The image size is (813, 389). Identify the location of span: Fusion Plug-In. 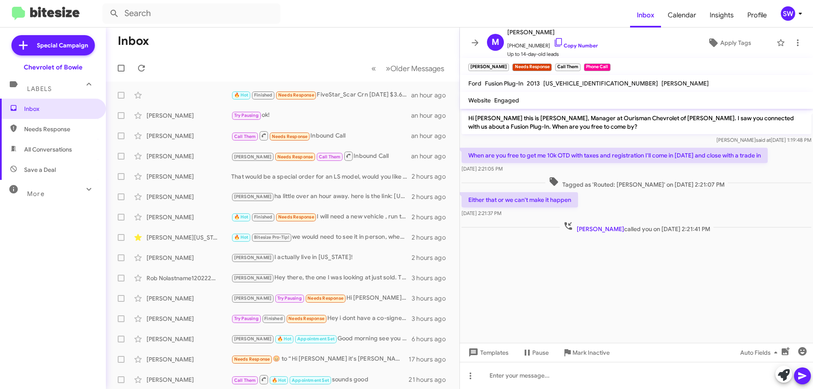
(504, 83).